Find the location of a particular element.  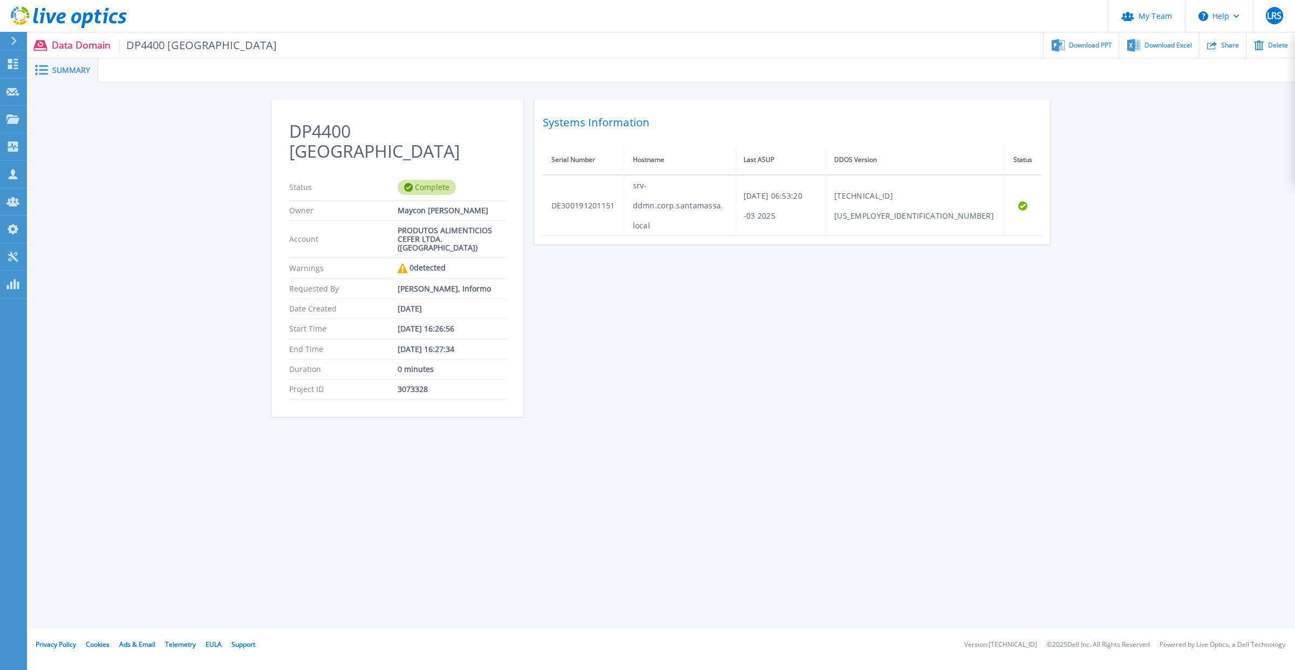

p: Project ID is located at coordinates (343, 389).